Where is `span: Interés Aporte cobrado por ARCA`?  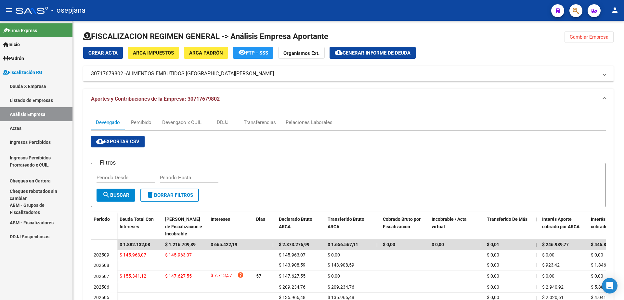 span: Interés Aporte cobrado por ARCA is located at coordinates (561, 223).